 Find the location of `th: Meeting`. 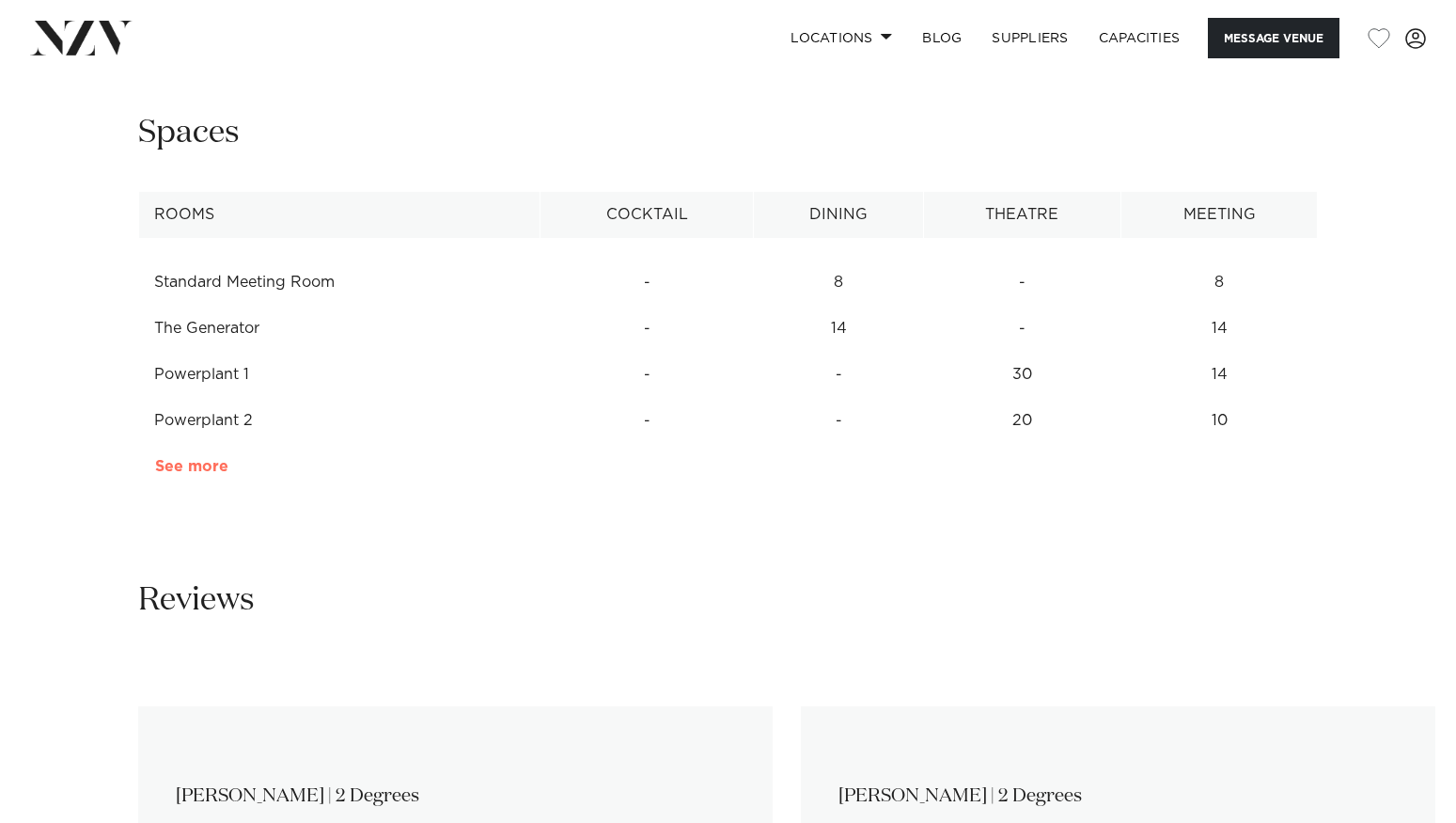

th: Meeting is located at coordinates (1219, 215).